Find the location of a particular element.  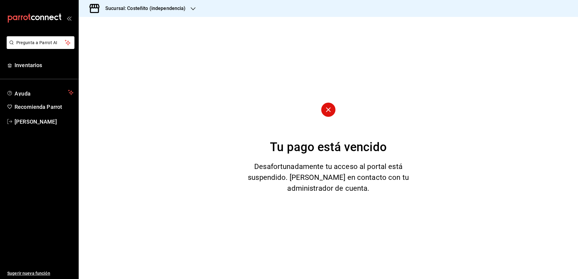

h3: Sucursal: Costeñito (independencia) is located at coordinates (143, 8).